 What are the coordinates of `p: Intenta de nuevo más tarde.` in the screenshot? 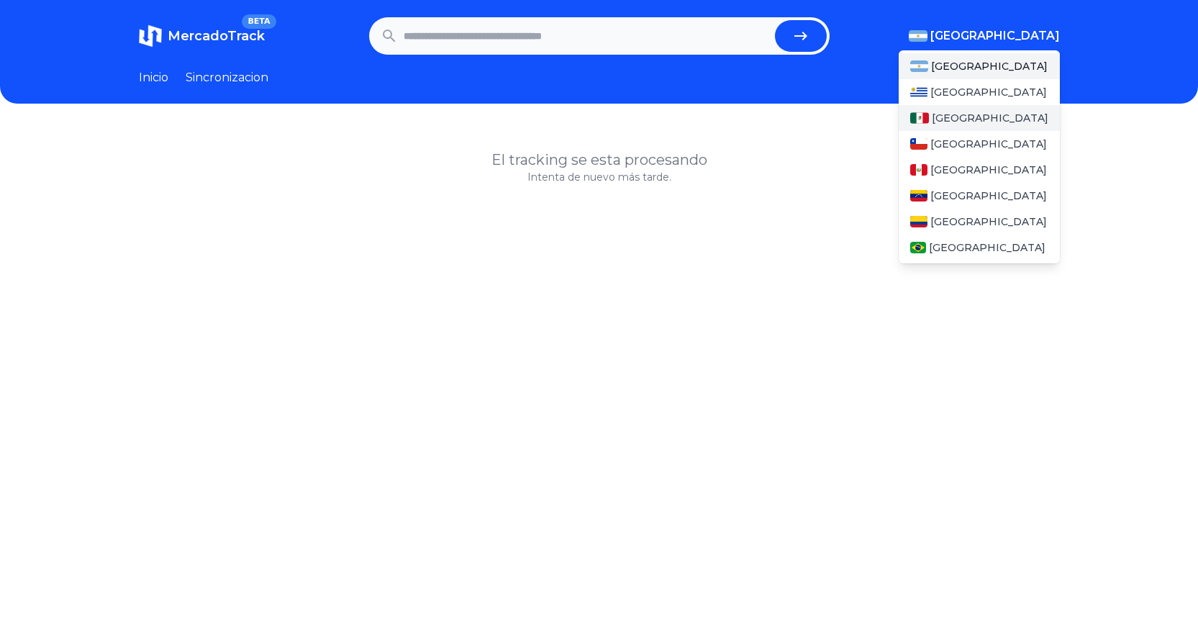 It's located at (599, 177).